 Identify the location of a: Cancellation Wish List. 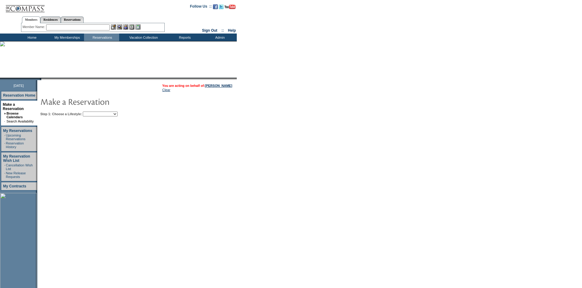
(19, 167).